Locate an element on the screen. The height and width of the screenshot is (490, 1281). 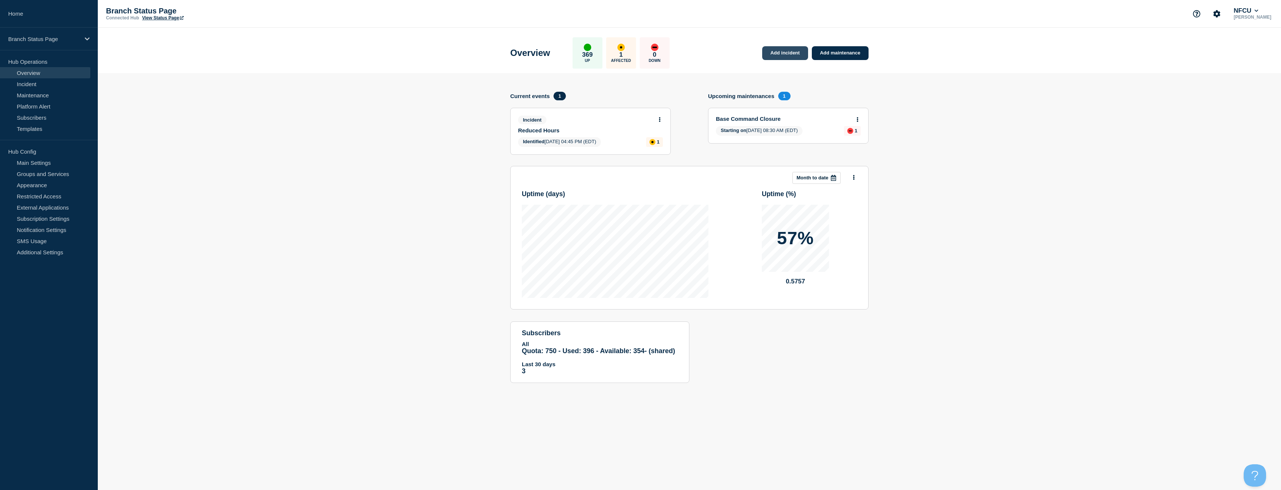
p: 369 is located at coordinates (588, 55).